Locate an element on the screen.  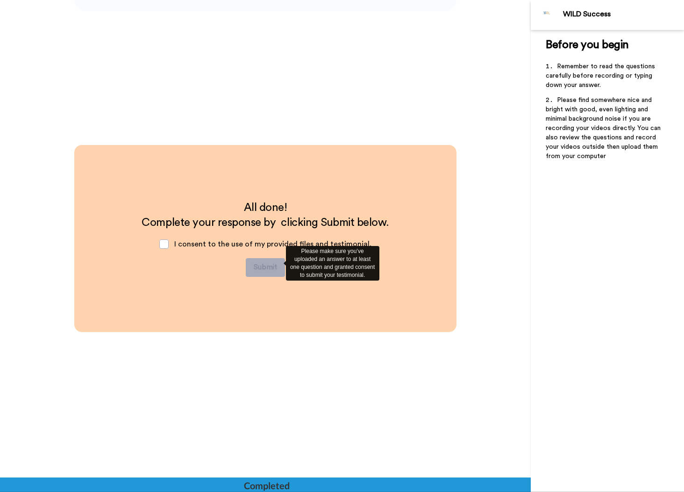
div: Please make sure you’ve uploaded an answer to at least one question and granted consent to submit... is located at coordinates (333, 263).